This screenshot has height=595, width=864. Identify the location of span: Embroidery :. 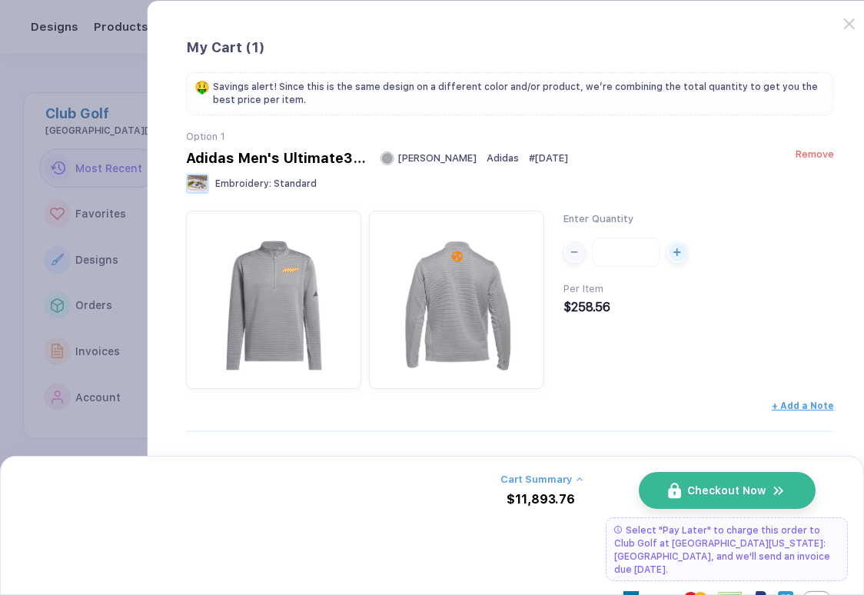
(243, 184).